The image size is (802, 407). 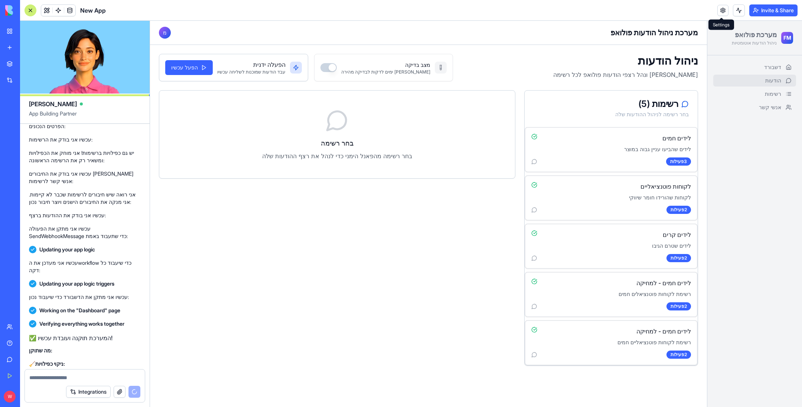 I want to click on span: אנשי קשר, so click(x=620, y=87).